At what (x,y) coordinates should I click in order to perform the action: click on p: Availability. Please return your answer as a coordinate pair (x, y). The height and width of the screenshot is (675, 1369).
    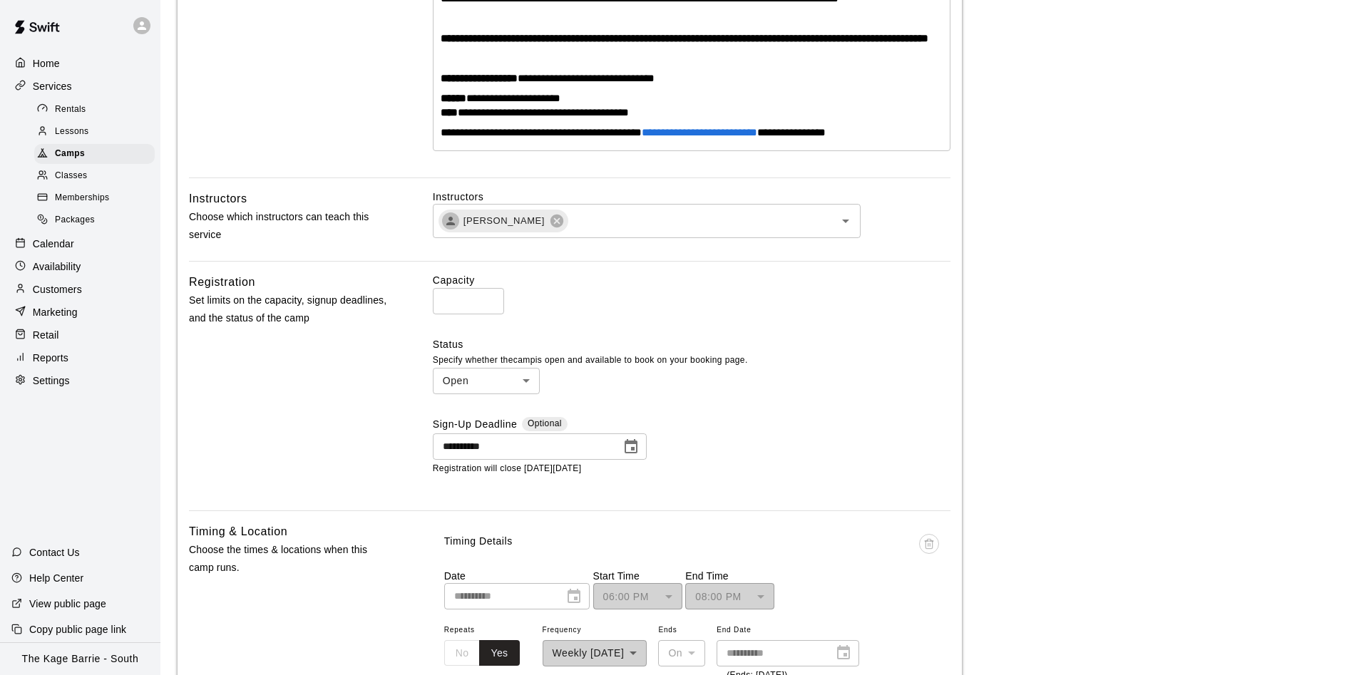
    Looking at the image, I should click on (57, 267).